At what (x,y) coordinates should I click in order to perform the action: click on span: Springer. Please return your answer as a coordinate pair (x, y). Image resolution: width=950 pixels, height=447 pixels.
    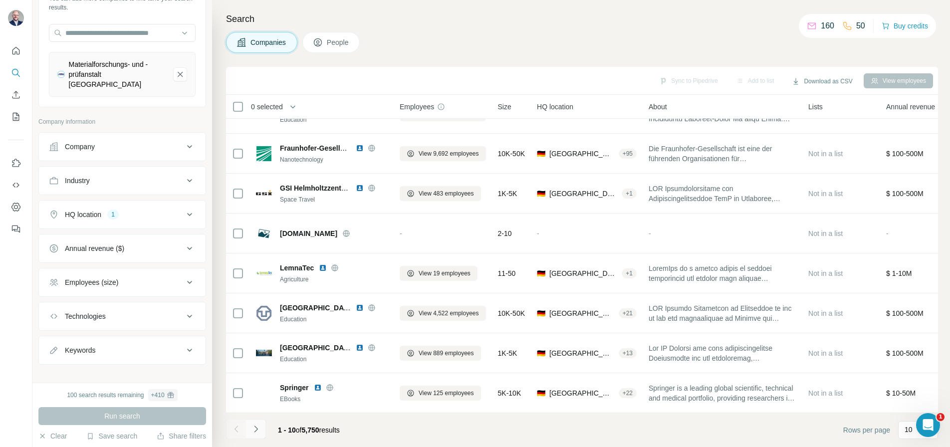
    Looking at the image, I should click on (294, 388).